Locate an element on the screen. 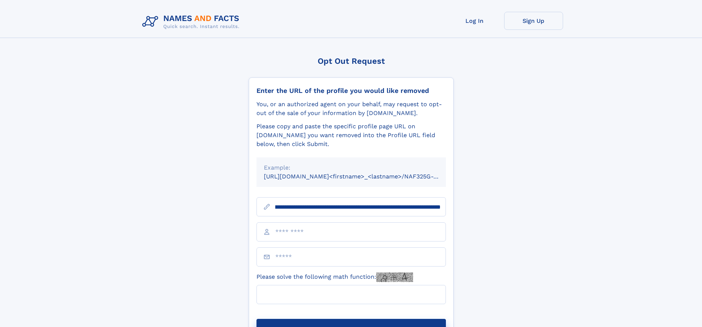 This screenshot has width=702, height=327. div: You, or an authorized agent on your behalf, may request to opt-out of the sale of your informatio... is located at coordinates (351, 109).